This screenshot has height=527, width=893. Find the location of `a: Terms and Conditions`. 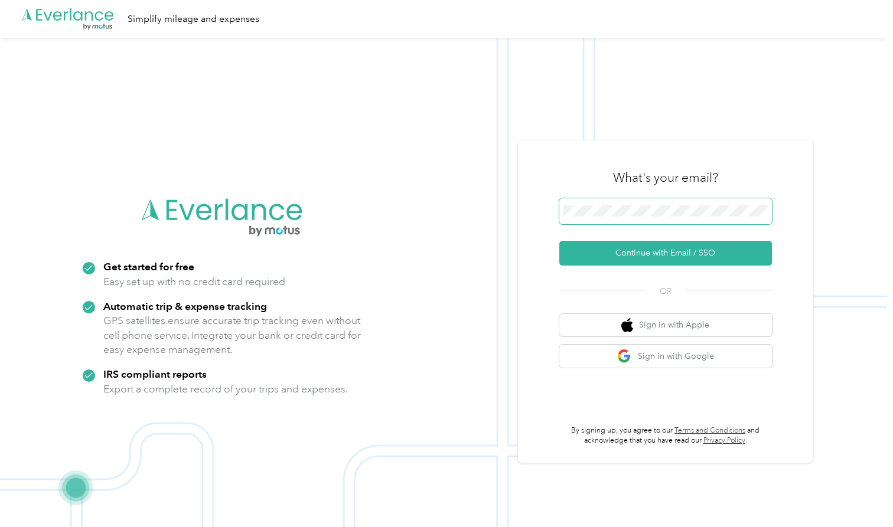

a: Terms and Conditions is located at coordinates (710, 430).